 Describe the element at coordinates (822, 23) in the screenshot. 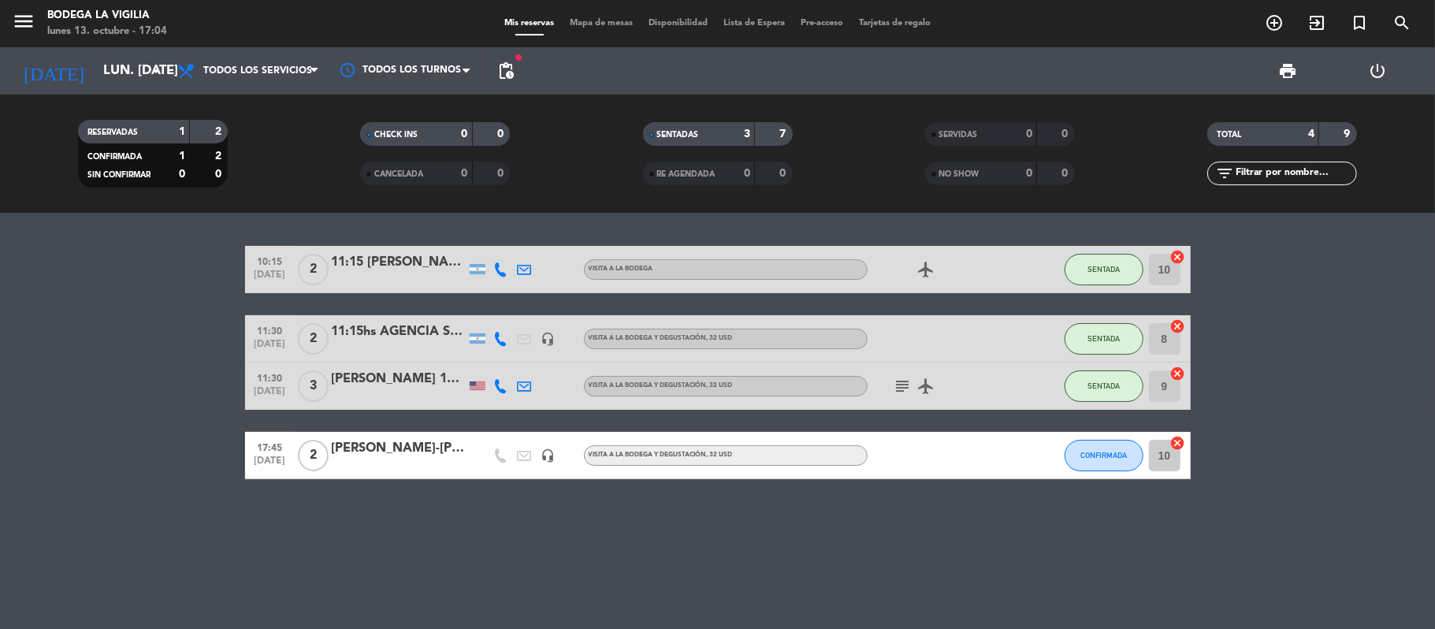

I see `span: Pre-acceso` at that location.